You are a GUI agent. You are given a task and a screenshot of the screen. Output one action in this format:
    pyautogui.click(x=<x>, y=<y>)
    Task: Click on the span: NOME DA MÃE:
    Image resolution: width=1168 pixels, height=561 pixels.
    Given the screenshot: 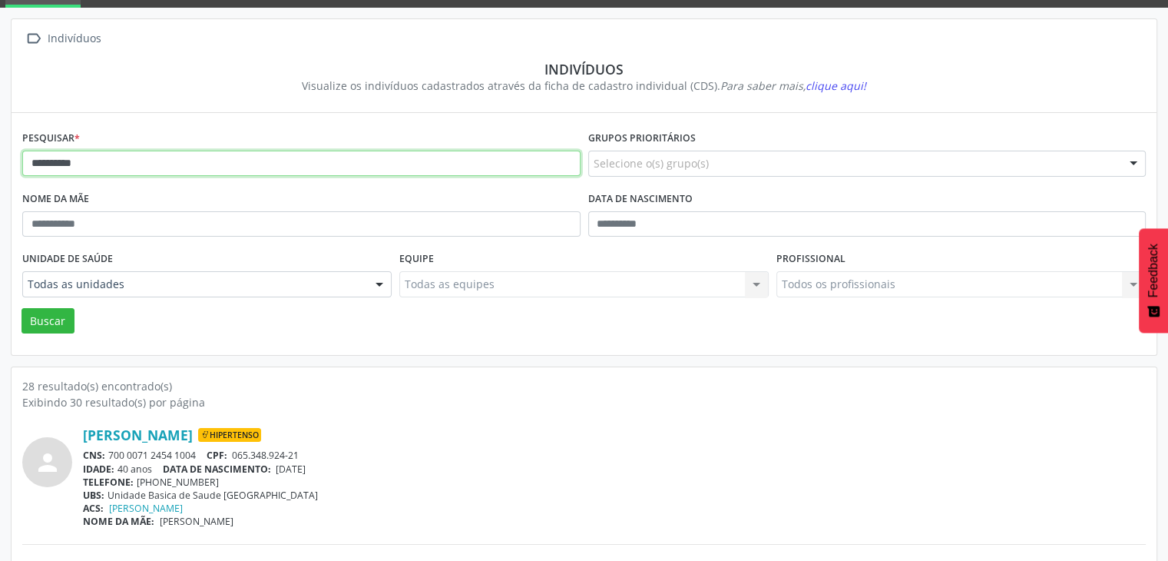 What is the action you would take?
    pyautogui.click(x=118, y=521)
    